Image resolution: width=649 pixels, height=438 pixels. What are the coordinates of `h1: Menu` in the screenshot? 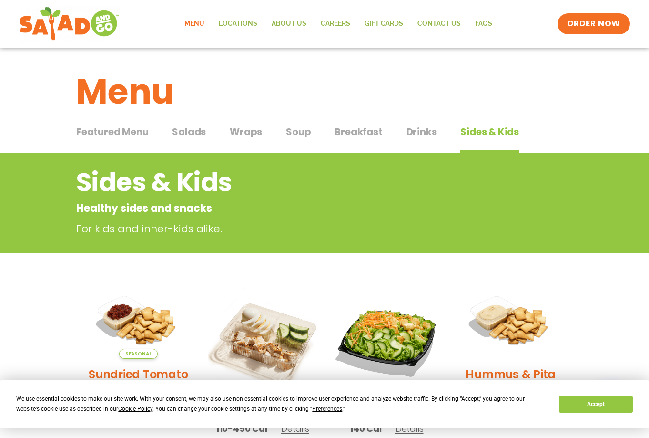 It's located at (325, 92).